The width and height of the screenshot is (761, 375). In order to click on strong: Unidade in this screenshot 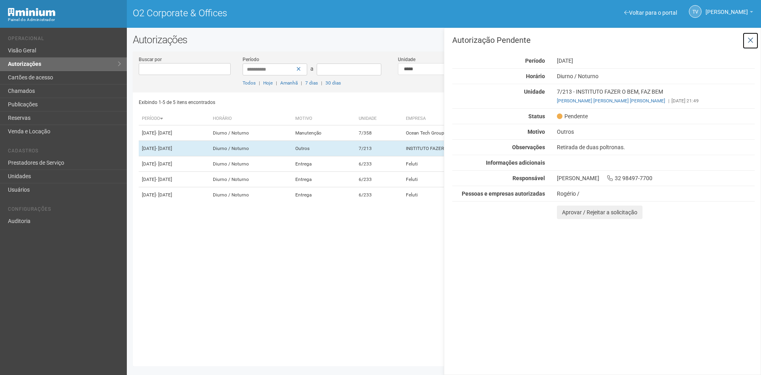, I will do `click(535, 92)`.